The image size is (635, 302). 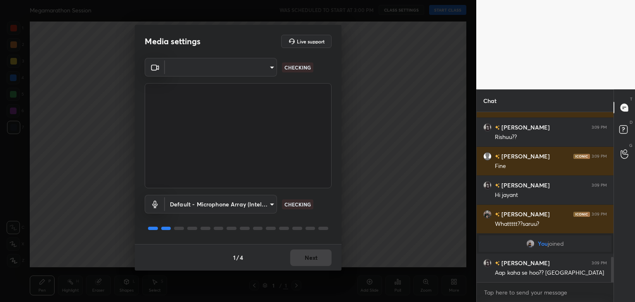 What do you see at coordinates (241, 257) in the screenshot?
I see `h4: 4` at bounding box center [241, 257].